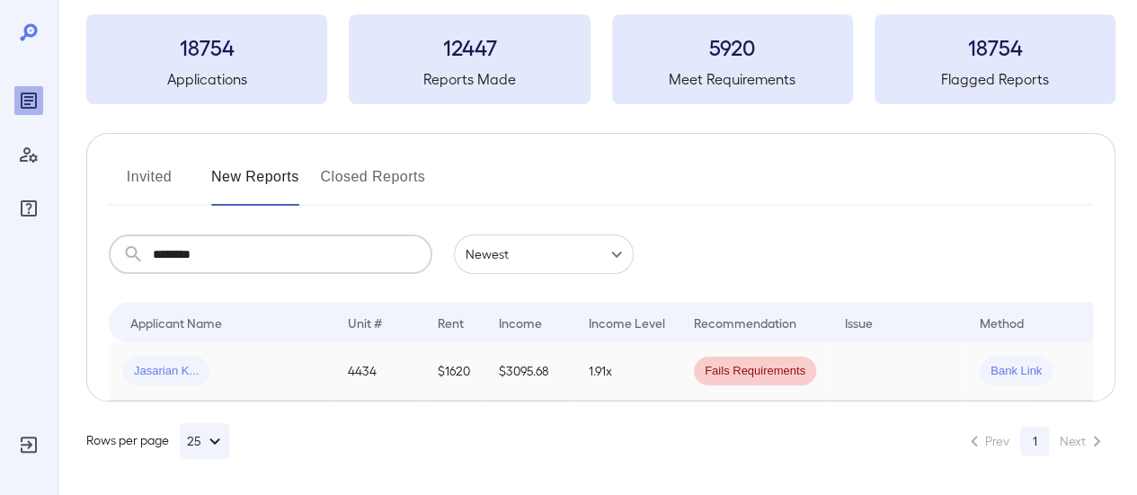  What do you see at coordinates (454, 371) in the screenshot?
I see `td: $1620` at bounding box center [454, 371].